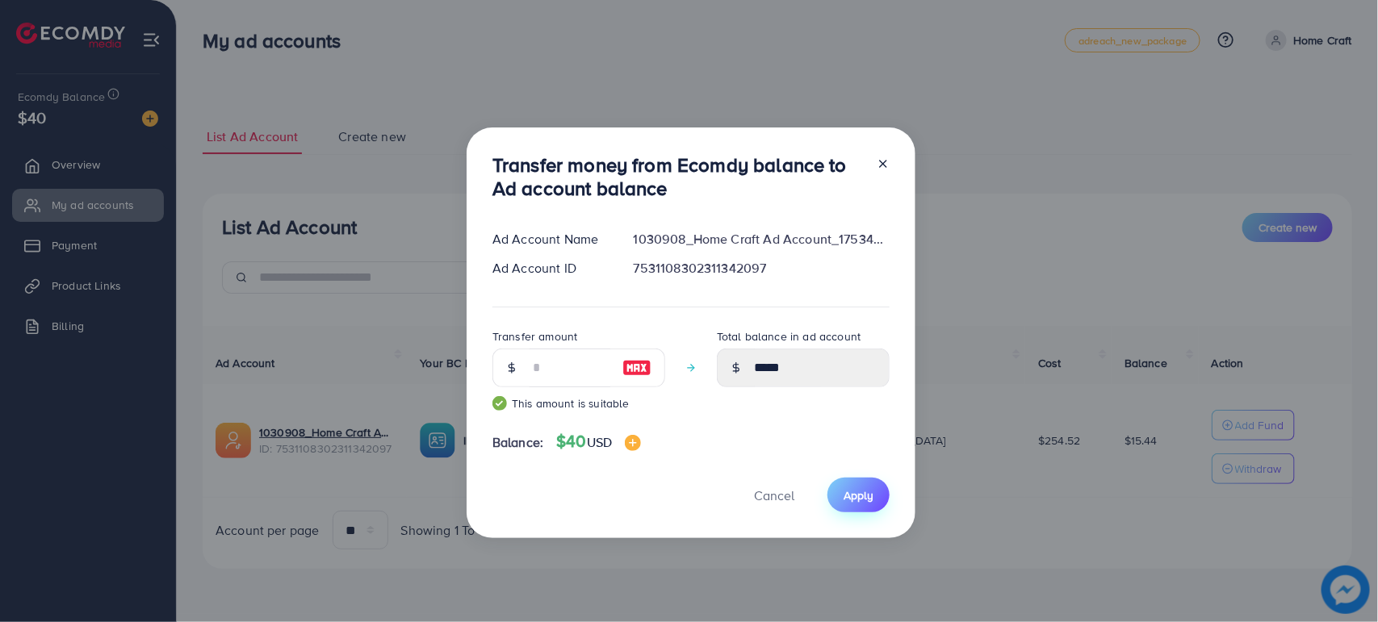 The height and width of the screenshot is (622, 1378). What do you see at coordinates (678, 177) in the screenshot?
I see `h3: Transfer money from Ecomdy balance to Ad account balance` at bounding box center [678, 177].